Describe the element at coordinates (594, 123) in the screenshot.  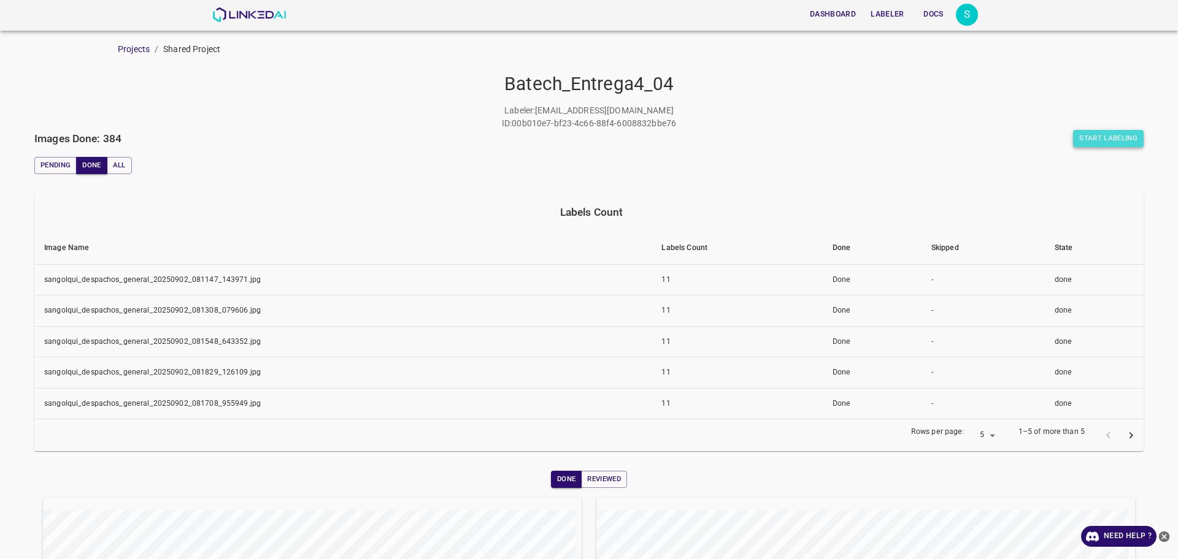
I see `p: 00b010e7-bf23-4c66-88f4-6008832bbe76` at that location.